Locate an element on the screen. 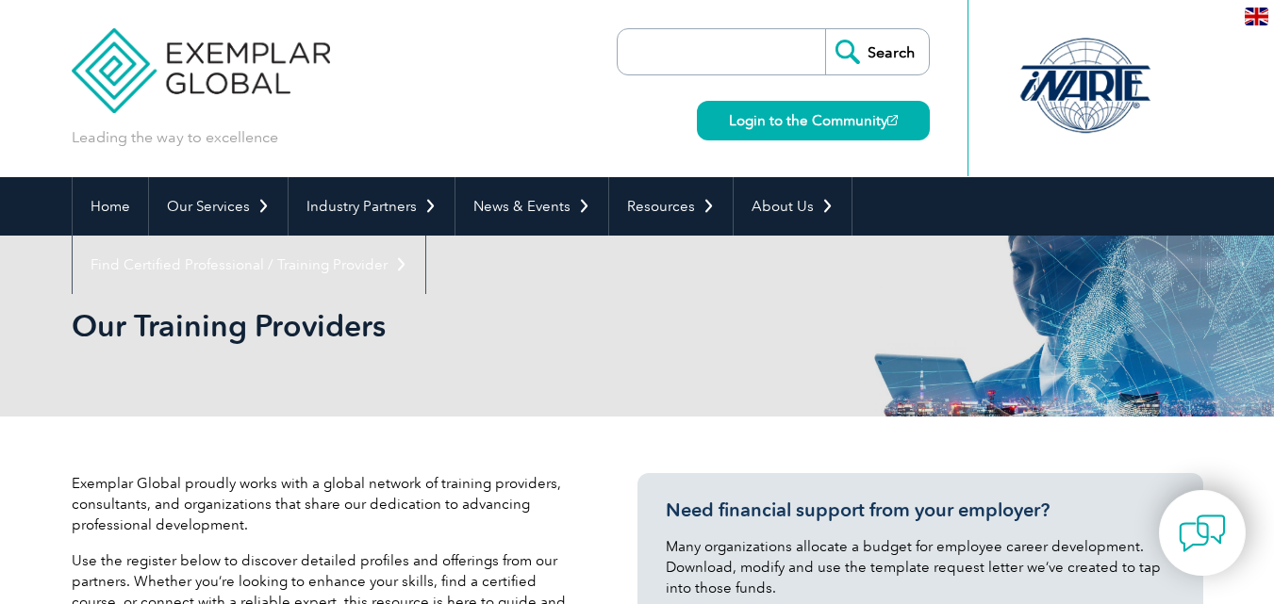 Image resolution: width=1274 pixels, height=604 pixels. h3: Need financial support from your employer? is located at coordinates (920, 510).